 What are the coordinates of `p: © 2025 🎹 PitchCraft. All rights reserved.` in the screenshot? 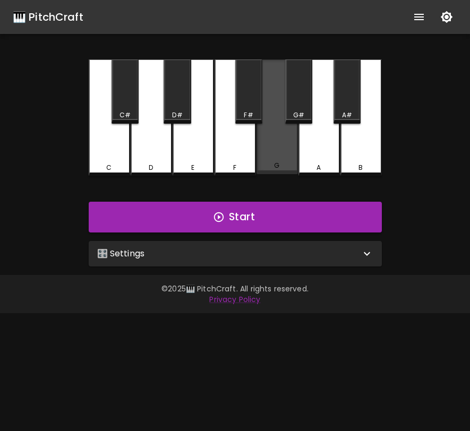 It's located at (235, 289).